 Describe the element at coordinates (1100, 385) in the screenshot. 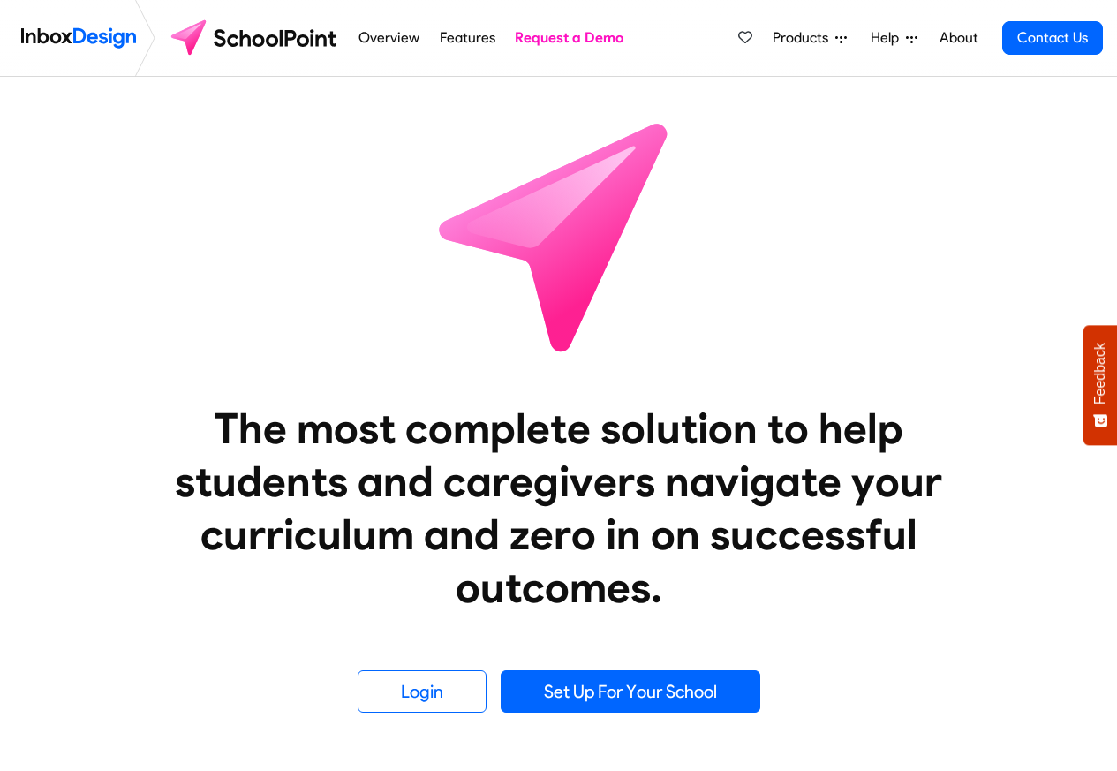

I see `button: Feedback - Show survey` at that location.